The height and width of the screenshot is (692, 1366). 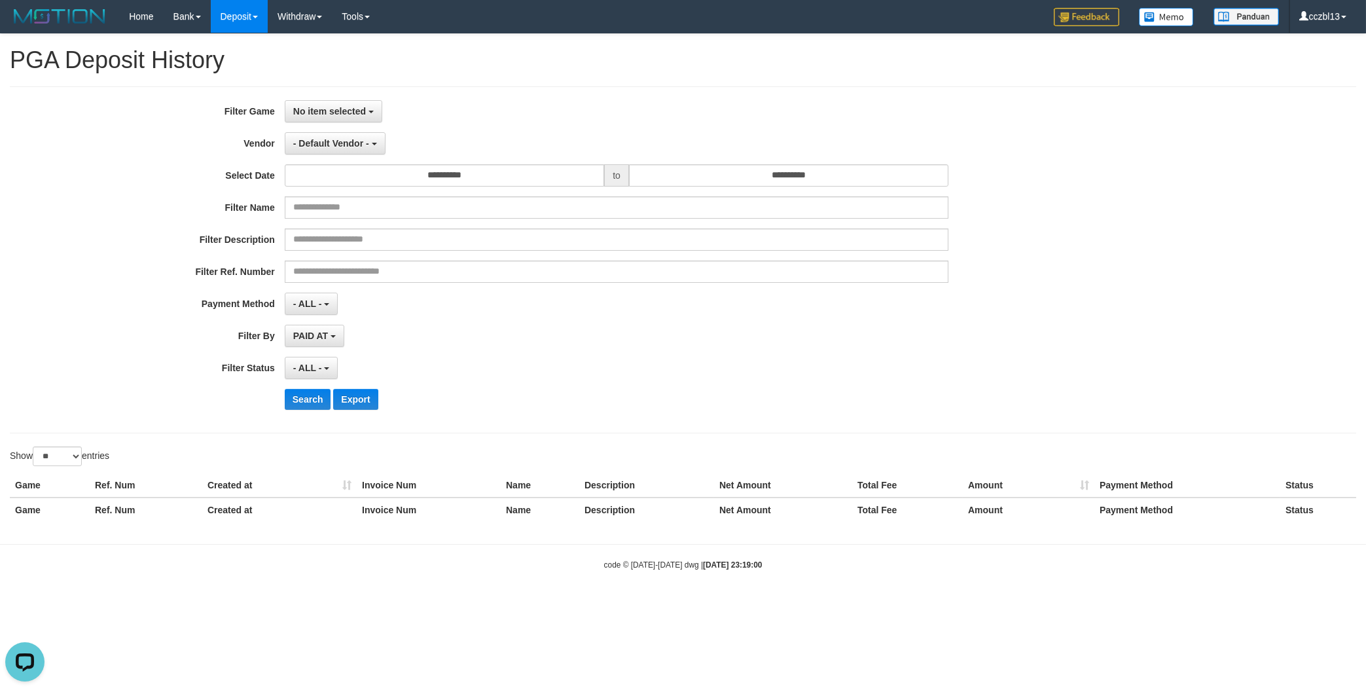 What do you see at coordinates (60, 16) in the screenshot?
I see `img: MOTION_logo.png` at bounding box center [60, 16].